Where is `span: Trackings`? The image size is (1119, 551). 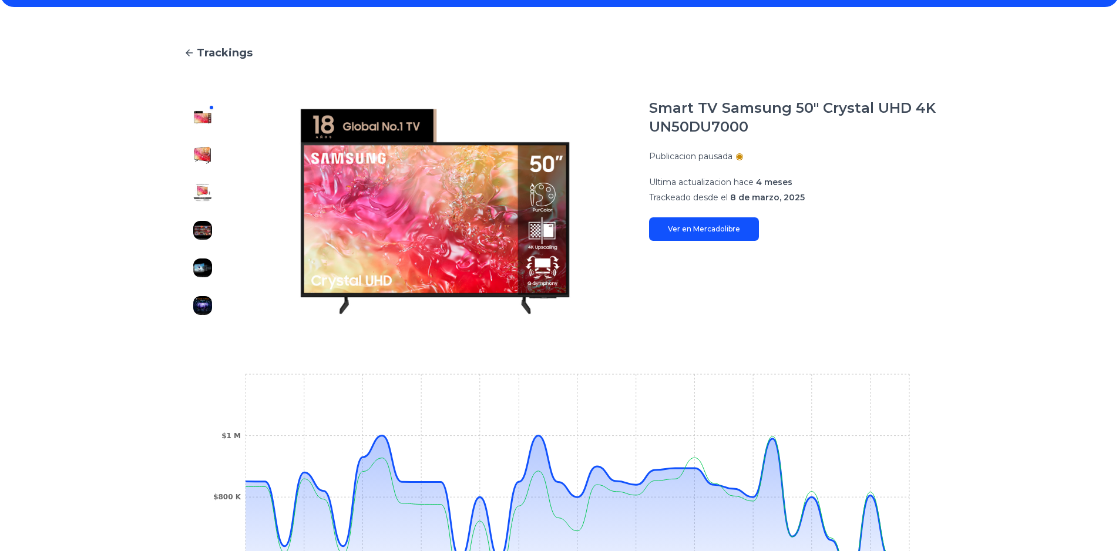
span: Trackings is located at coordinates (224, 53).